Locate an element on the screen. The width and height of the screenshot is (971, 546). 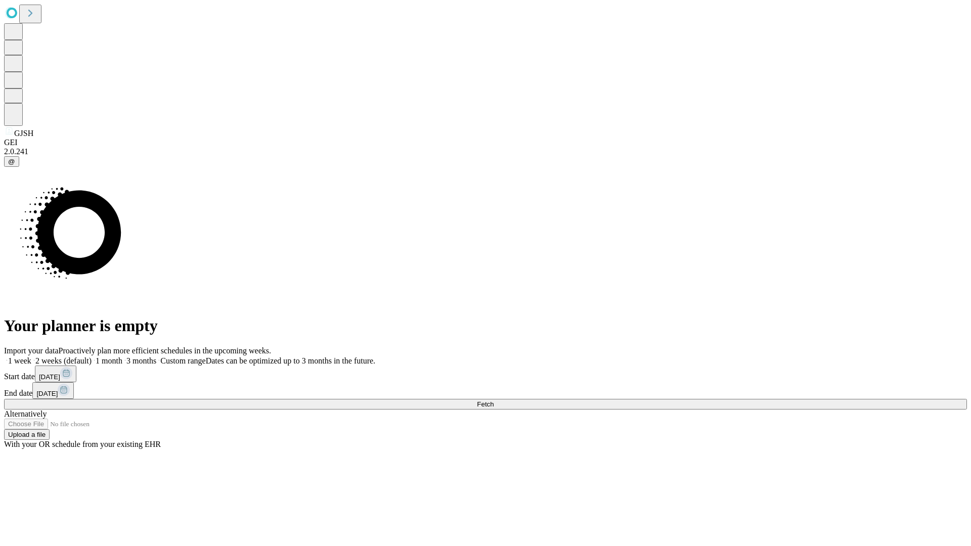
div: End date is located at coordinates (485, 390).